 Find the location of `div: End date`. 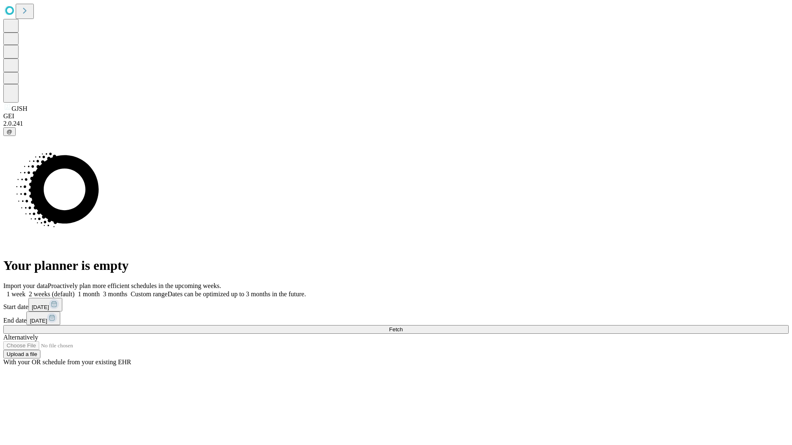

div: End date is located at coordinates (396, 318).